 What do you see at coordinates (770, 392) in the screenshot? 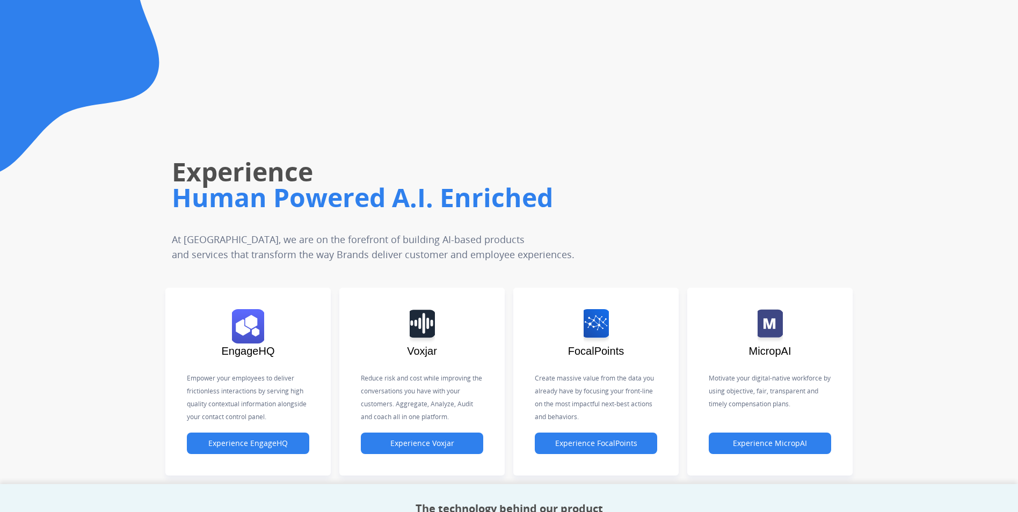
I see `p: Motivate your digital-native workforce by using objective, fair, transparent and timely compensat...` at bounding box center [770, 392].